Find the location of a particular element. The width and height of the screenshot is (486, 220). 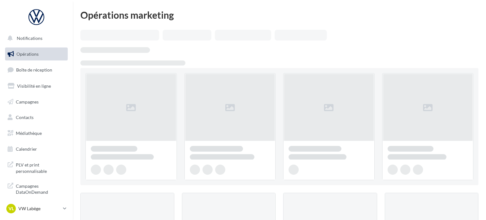

span: Visibilité en ligne is located at coordinates (34, 86).